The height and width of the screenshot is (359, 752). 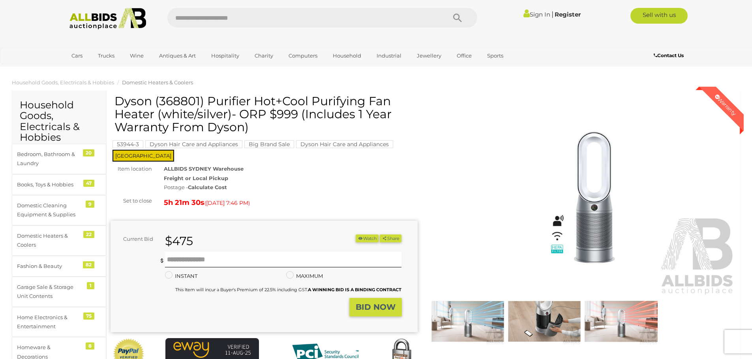 What do you see at coordinates (59, 292) in the screenshot?
I see `a: Garage Sale & Storage Unit Contents 1` at bounding box center [59, 292].